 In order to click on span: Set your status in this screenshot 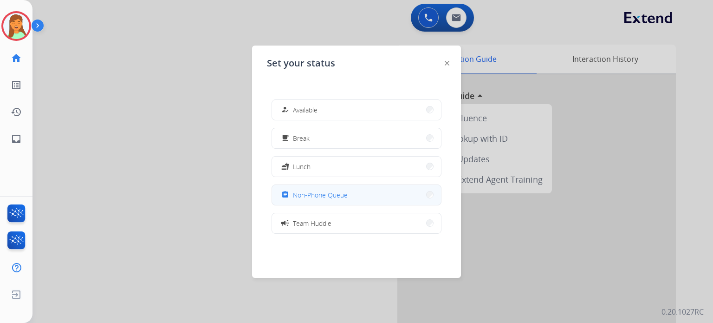, I will do `click(301, 63)`.